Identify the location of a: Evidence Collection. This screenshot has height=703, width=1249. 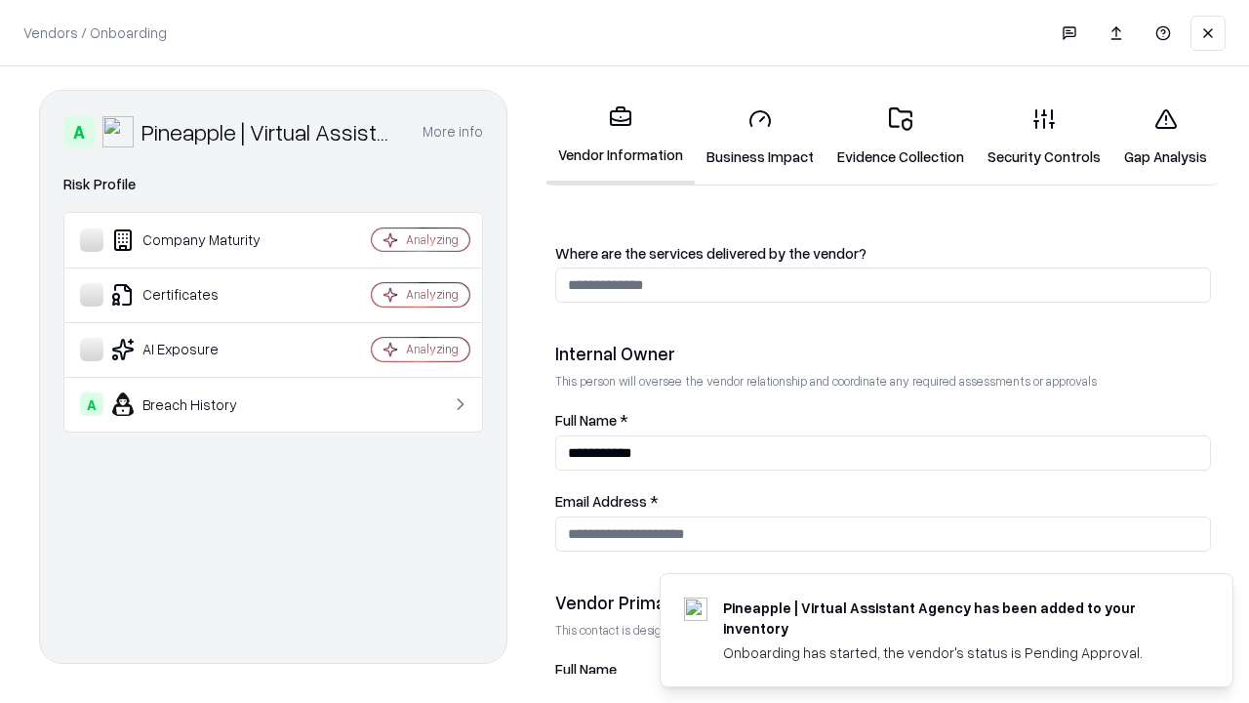
(901, 137).